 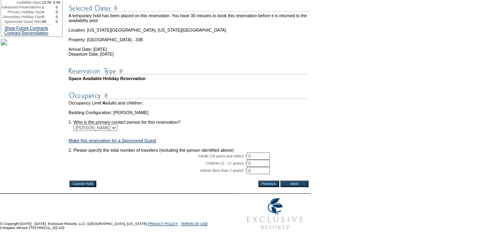 I want to click on td: 2. Please specify the total number of travelers (including the person identified above), so click(x=189, y=150).